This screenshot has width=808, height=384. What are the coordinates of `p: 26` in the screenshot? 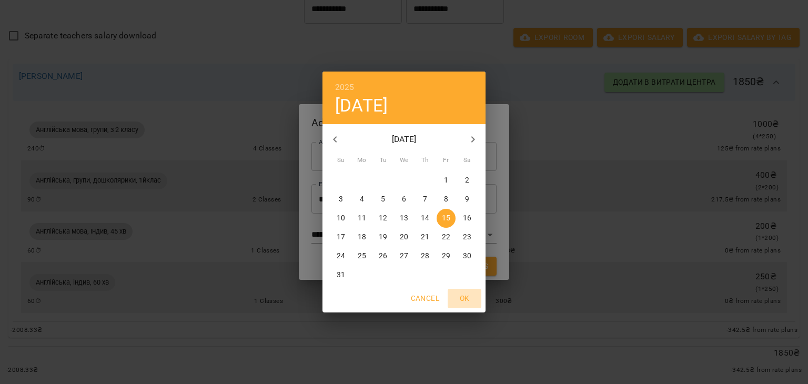 It's located at (383, 256).